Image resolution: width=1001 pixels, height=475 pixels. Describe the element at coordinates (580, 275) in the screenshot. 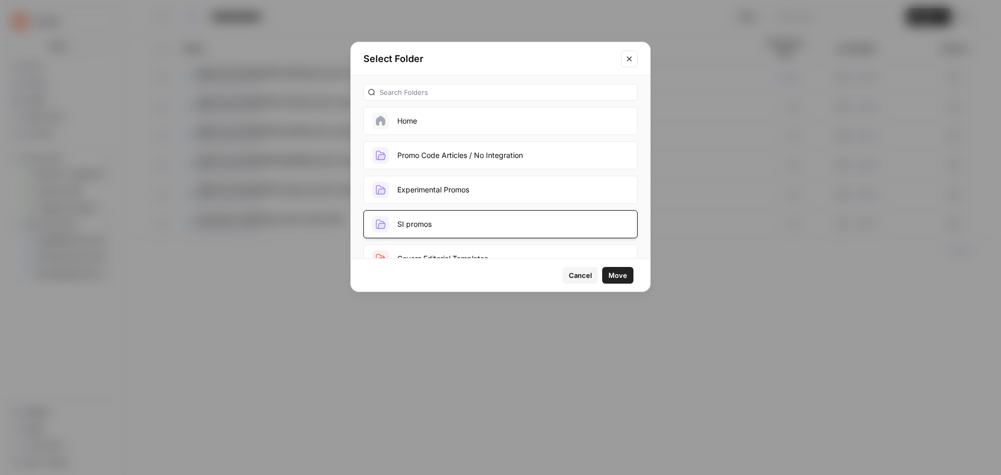

I see `button: Cancel` at that location.